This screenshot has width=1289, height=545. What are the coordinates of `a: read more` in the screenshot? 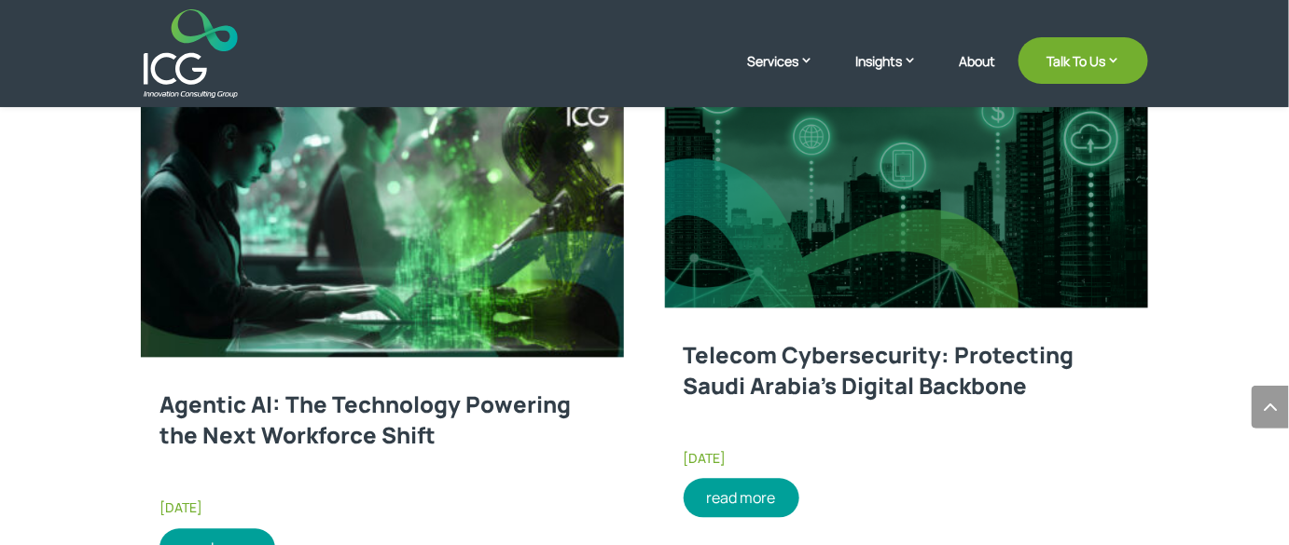 It's located at (741, 499).